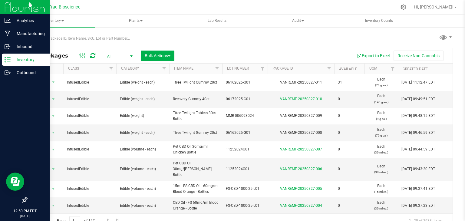 The width and height of the screenshot is (465, 221). I want to click on span: Edible (weight), so click(143, 116).